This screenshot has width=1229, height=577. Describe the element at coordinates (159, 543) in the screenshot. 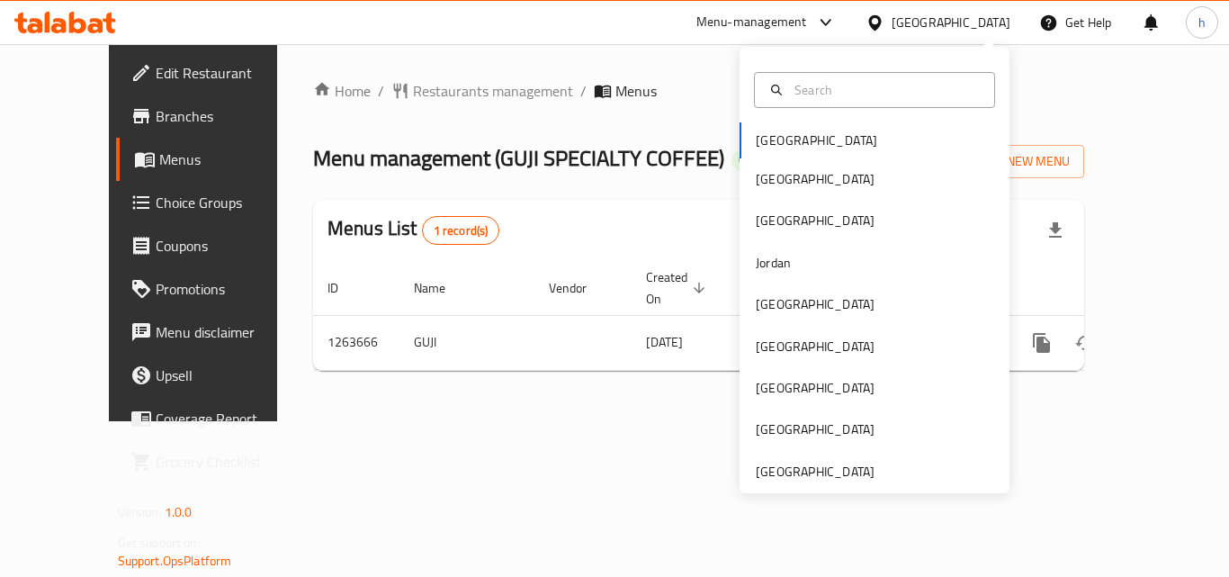

I see `span: Get support on:` at that location.